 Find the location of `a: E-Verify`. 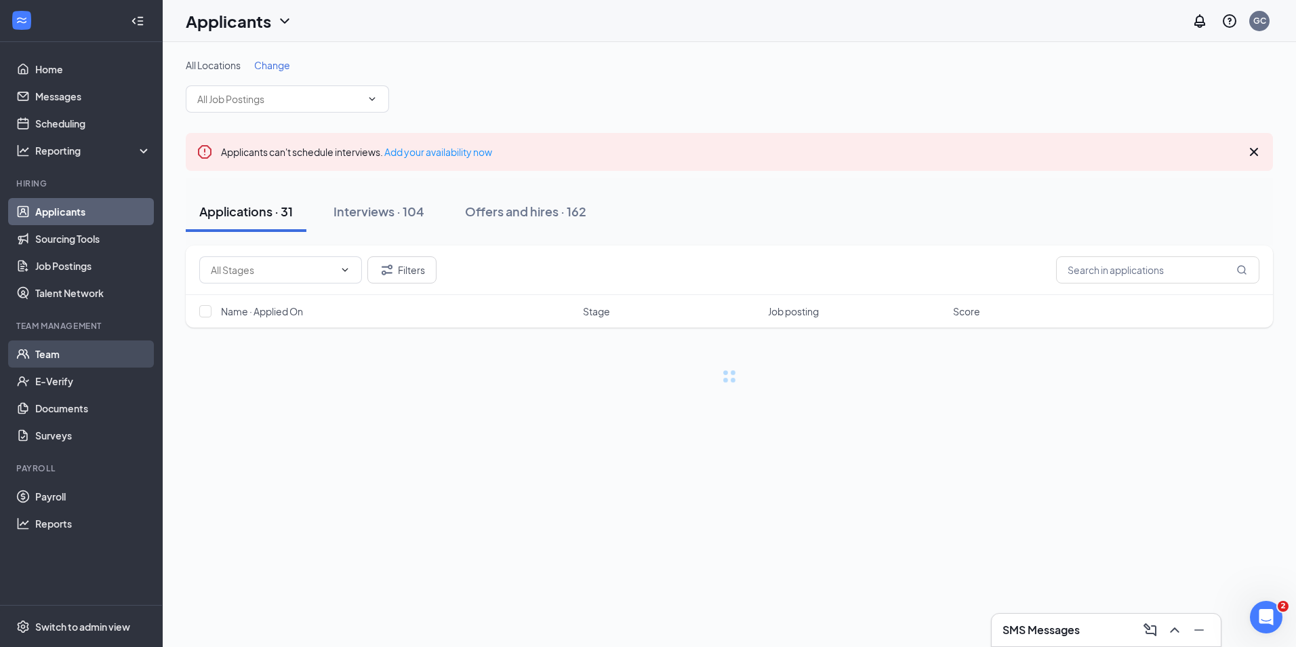

a: E-Verify is located at coordinates (93, 381).